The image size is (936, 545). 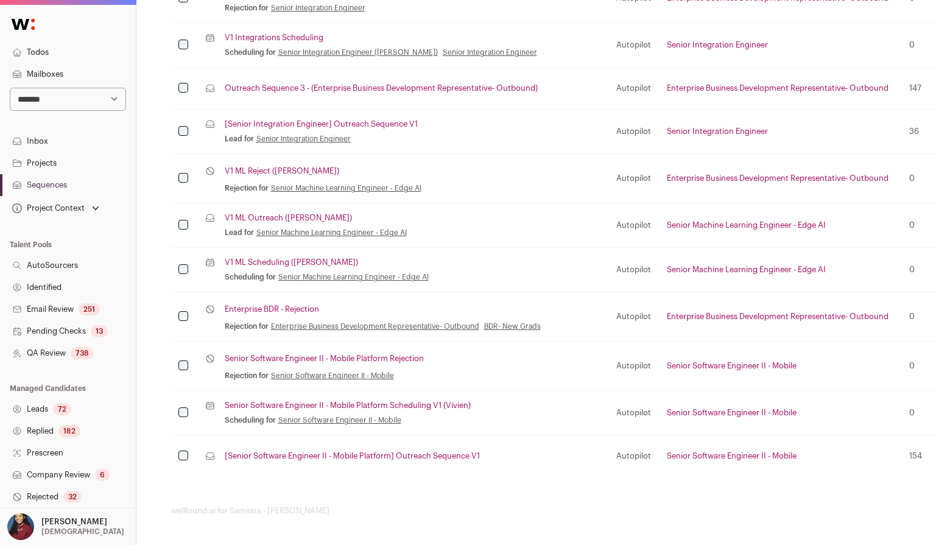 I want to click on a: Enterprise BDR - Rejection, so click(x=272, y=309).